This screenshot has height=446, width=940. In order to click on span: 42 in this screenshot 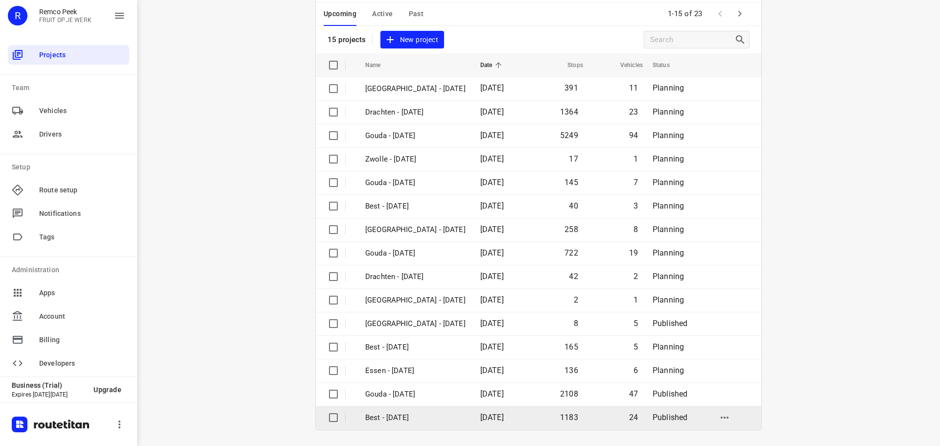, I will do `click(573, 276)`.